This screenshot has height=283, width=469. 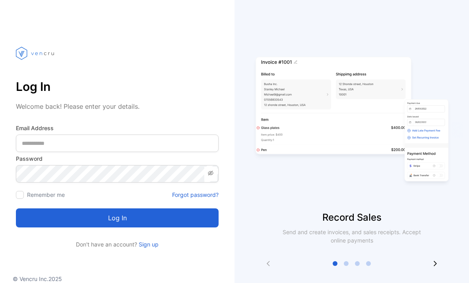 I want to click on a: Forgot password?, so click(x=195, y=195).